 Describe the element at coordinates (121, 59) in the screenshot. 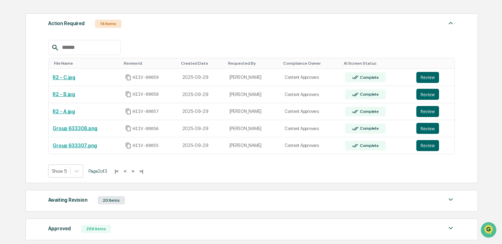

I see `button: Start new chat` at that location.